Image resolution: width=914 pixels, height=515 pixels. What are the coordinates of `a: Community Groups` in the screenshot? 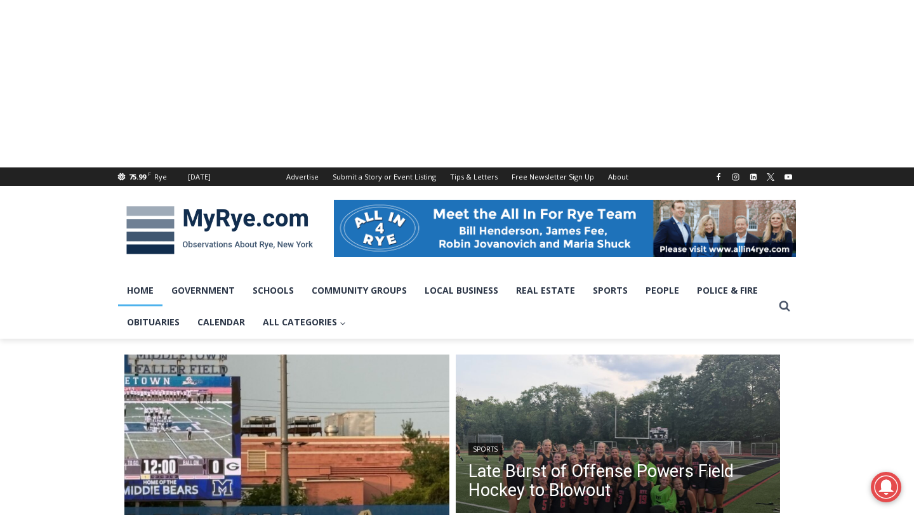 It's located at (359, 291).